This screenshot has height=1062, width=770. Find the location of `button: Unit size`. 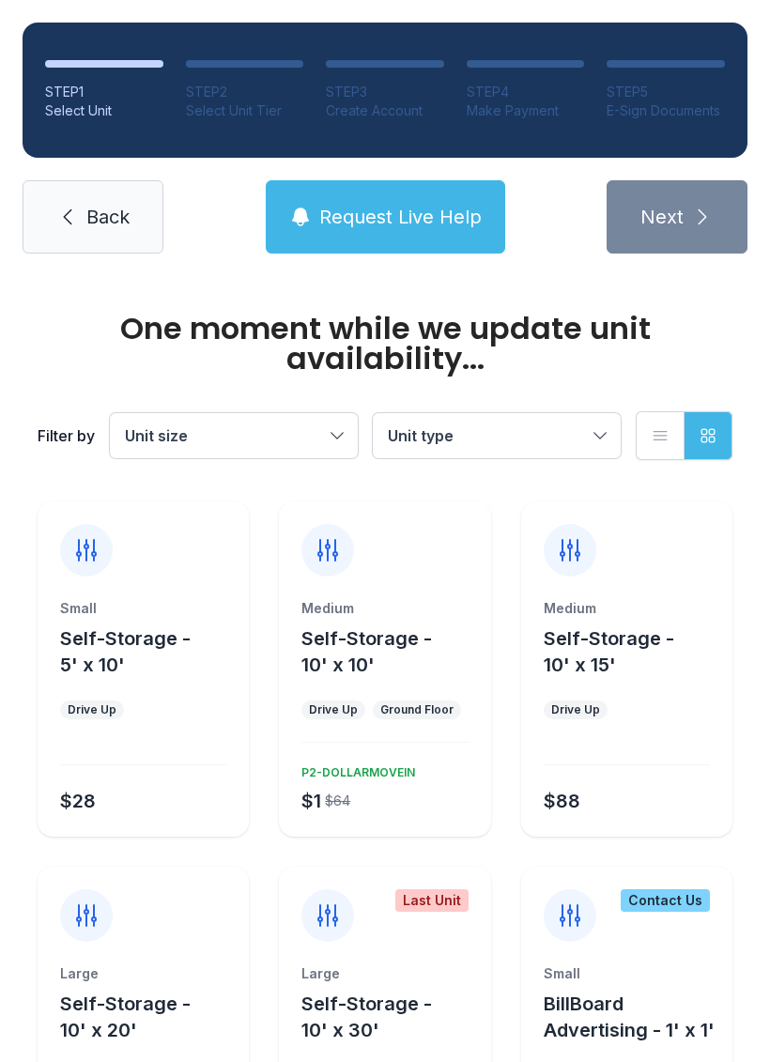

button: Unit size is located at coordinates (234, 436).